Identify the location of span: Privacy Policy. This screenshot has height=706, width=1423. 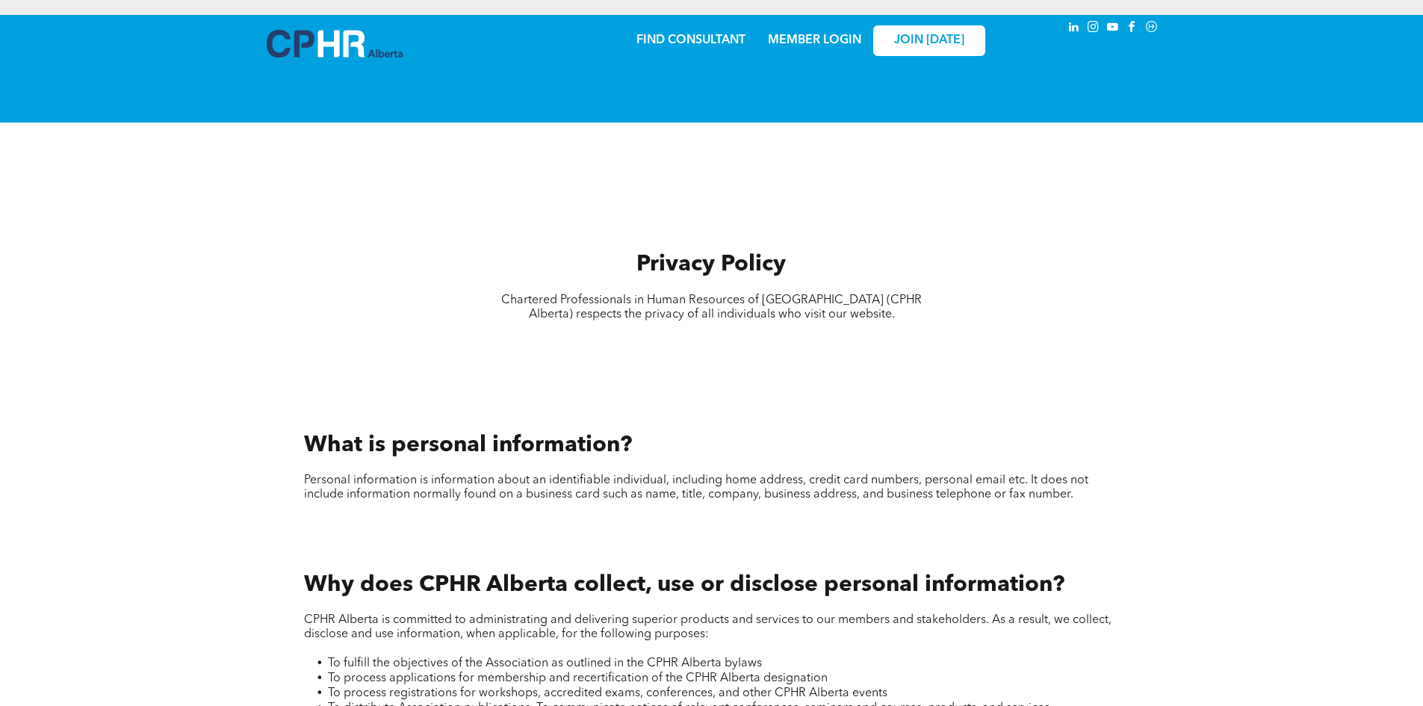
(711, 264).